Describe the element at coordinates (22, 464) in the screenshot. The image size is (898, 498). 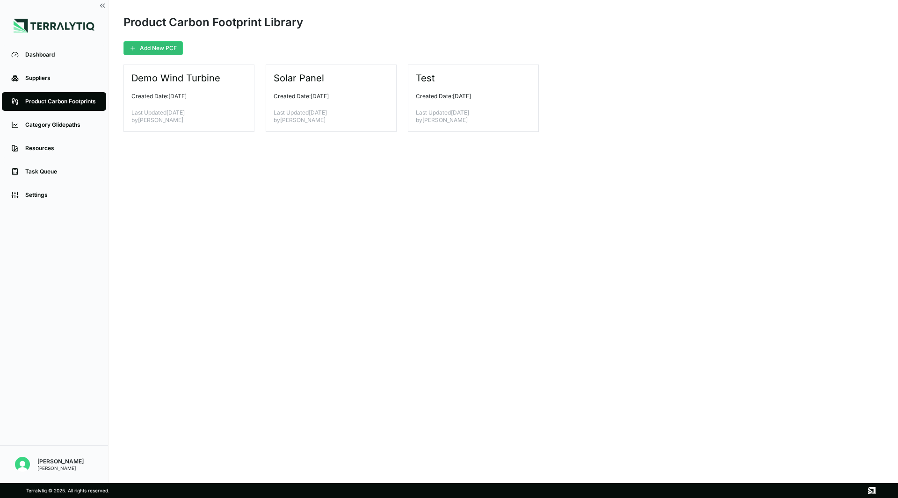
I see `img: Himanshu Hooda` at that location.